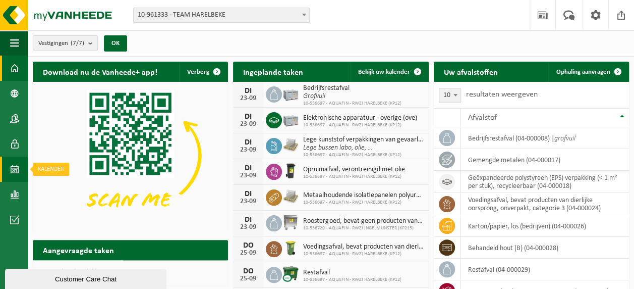 This screenshot has width=634, height=289. What do you see at coordinates (78, 249) in the screenshot?
I see `h2: Aangevraagde taken` at bounding box center [78, 249].